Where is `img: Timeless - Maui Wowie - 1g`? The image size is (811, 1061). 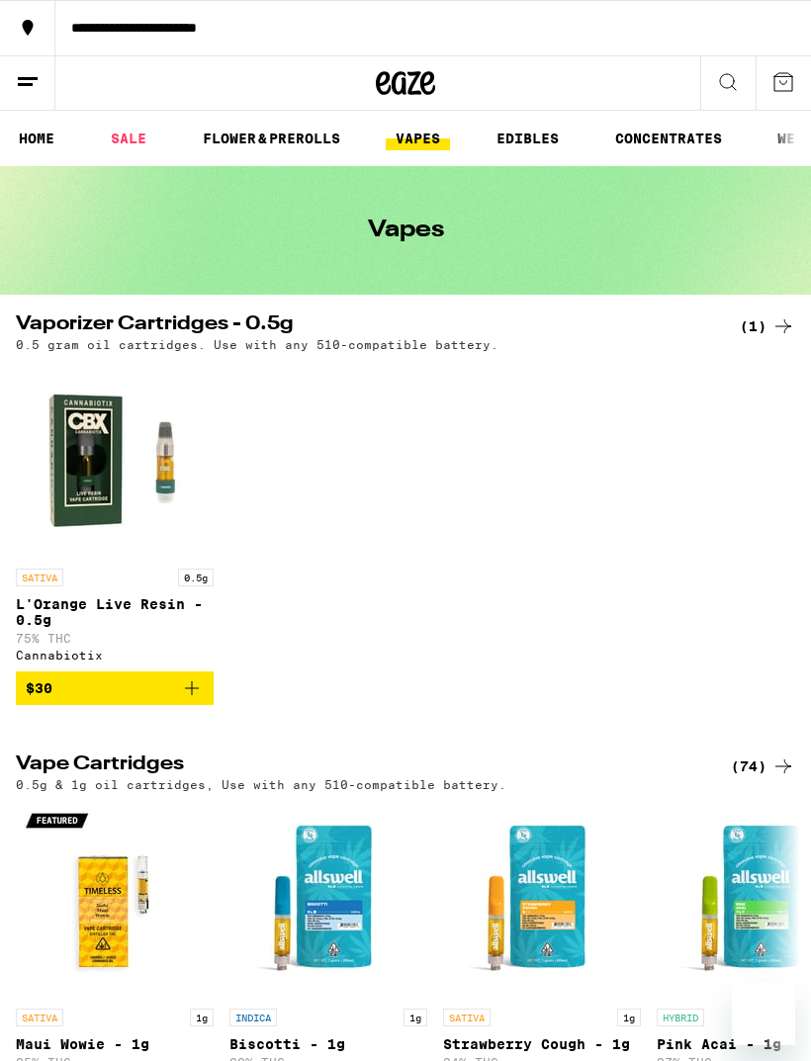 img: Timeless - Maui Wowie - 1g is located at coordinates (115, 900).